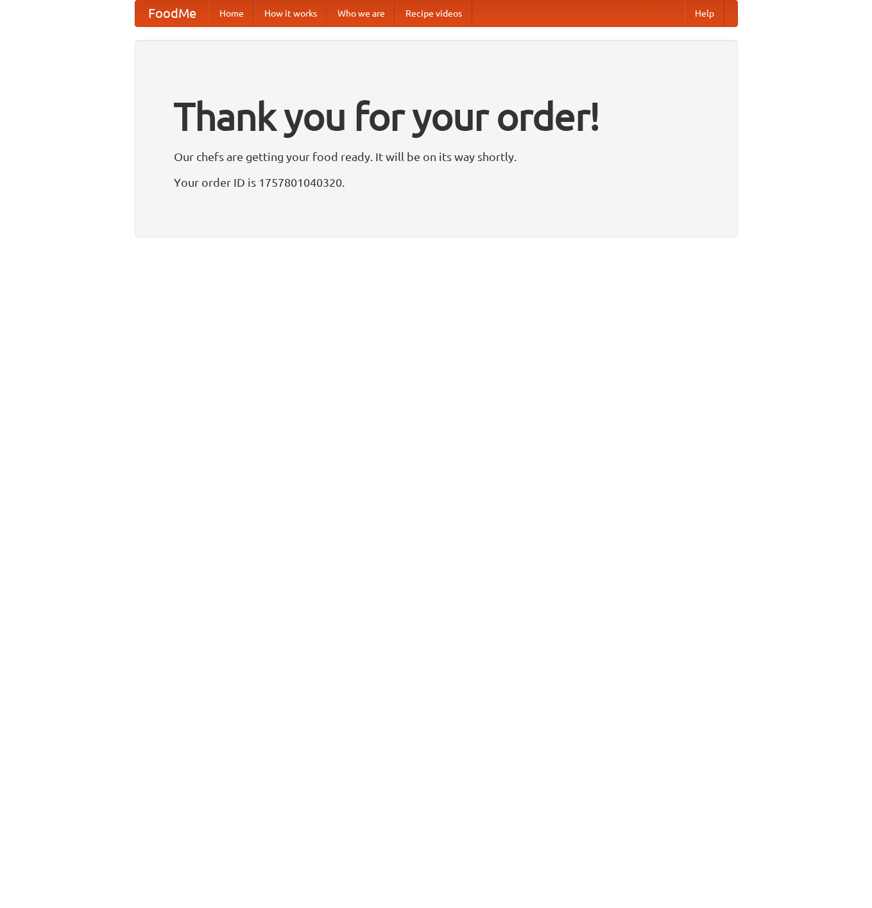  Describe the element at coordinates (361, 13) in the screenshot. I see `a: Who we are` at that location.